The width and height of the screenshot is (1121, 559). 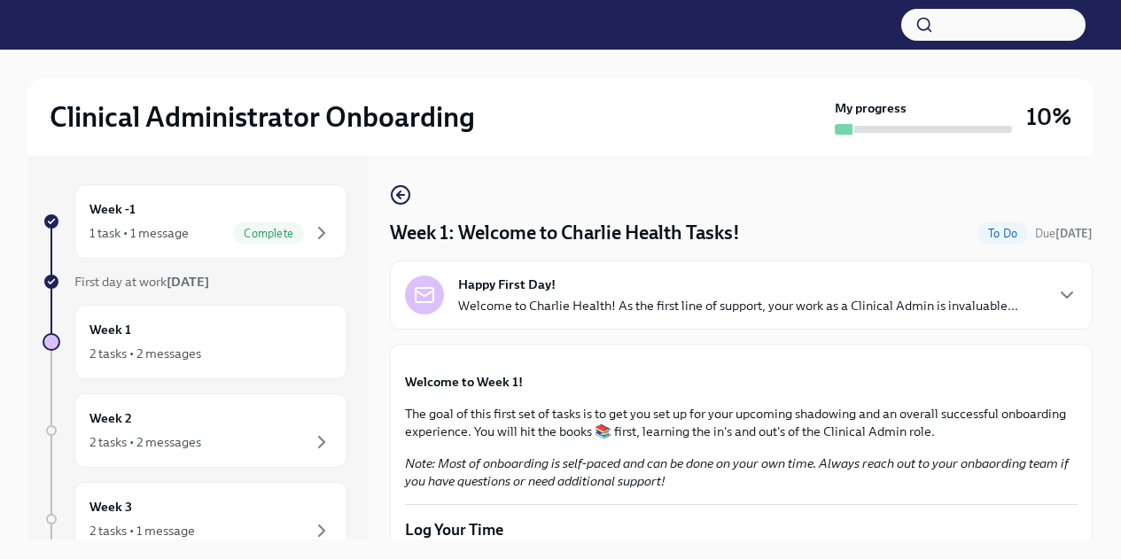 What do you see at coordinates (738, 306) in the screenshot?
I see `p: Welcome to Charlie Health! As the first line of support, your work as a Clinical Admin is invalua...` at bounding box center [738, 306].